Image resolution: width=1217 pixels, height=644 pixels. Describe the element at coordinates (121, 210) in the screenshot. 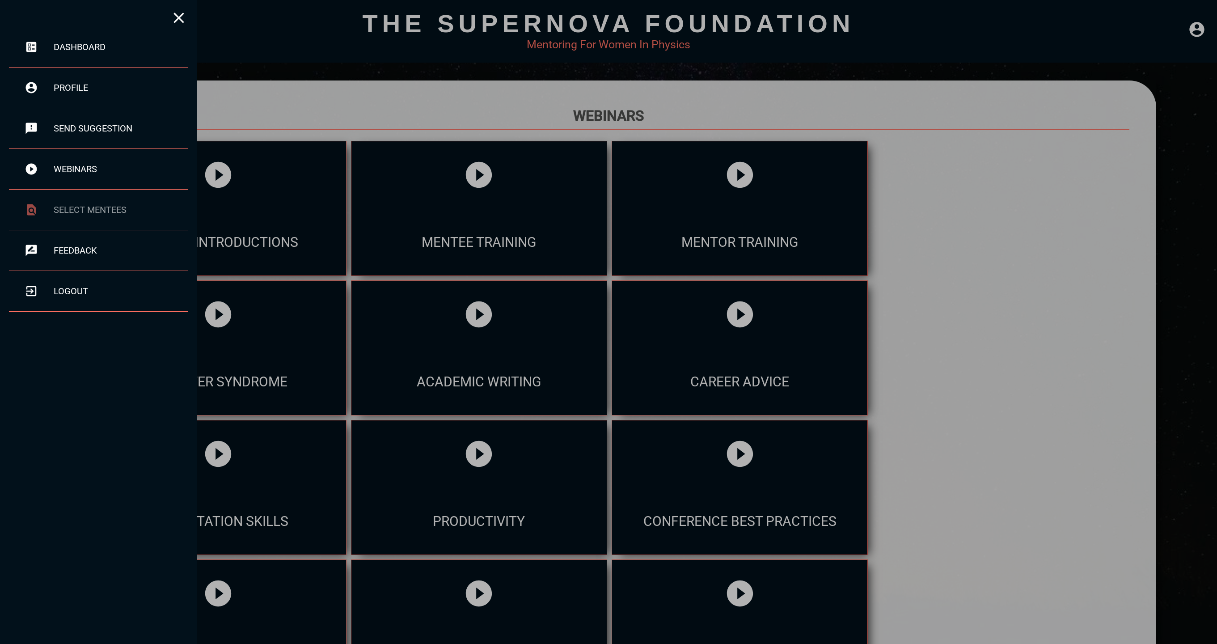

I see `div: select mentees` at that location.